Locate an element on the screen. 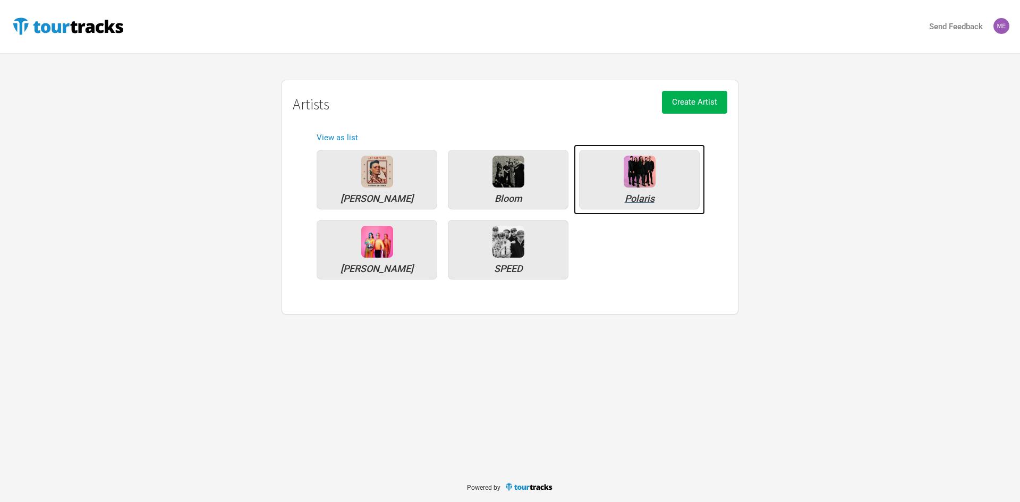 Image resolution: width=1020 pixels, height=502 pixels. img: f143177e-8841-40ef-82e1-247ed699686b-75224652_2456180364471756_2626705838210809856_o.jpg.png is located at coordinates (377, 242).